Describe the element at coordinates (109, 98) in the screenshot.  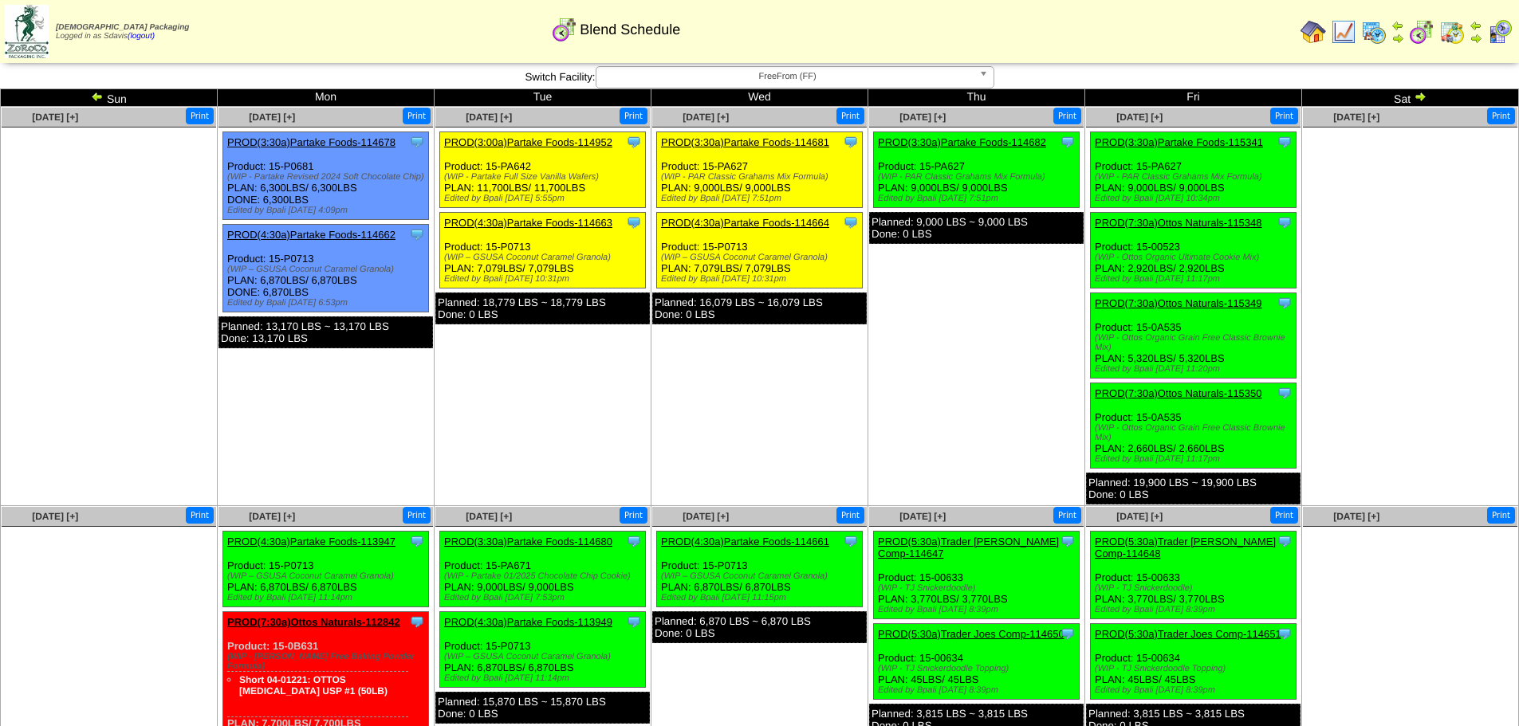
I see `td: Sun` at that location.